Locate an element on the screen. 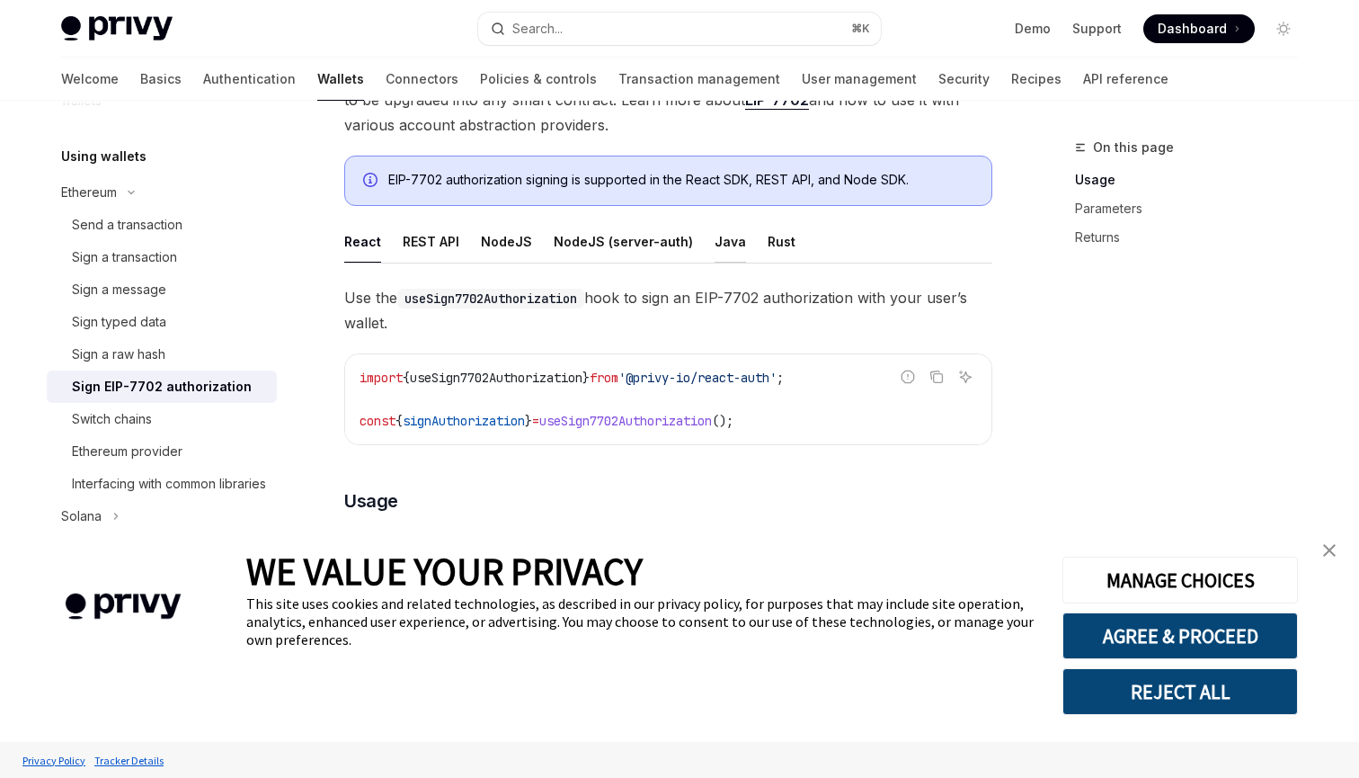 This screenshot has width=1359, height=778. div: Ethereum provider is located at coordinates (127, 451).